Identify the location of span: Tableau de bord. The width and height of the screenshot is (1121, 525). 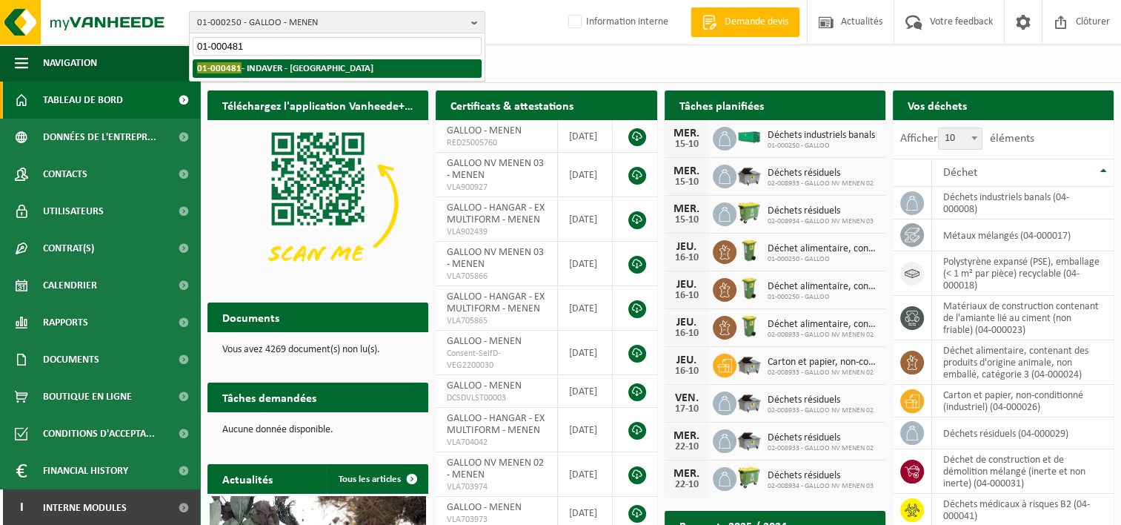
(83, 100).